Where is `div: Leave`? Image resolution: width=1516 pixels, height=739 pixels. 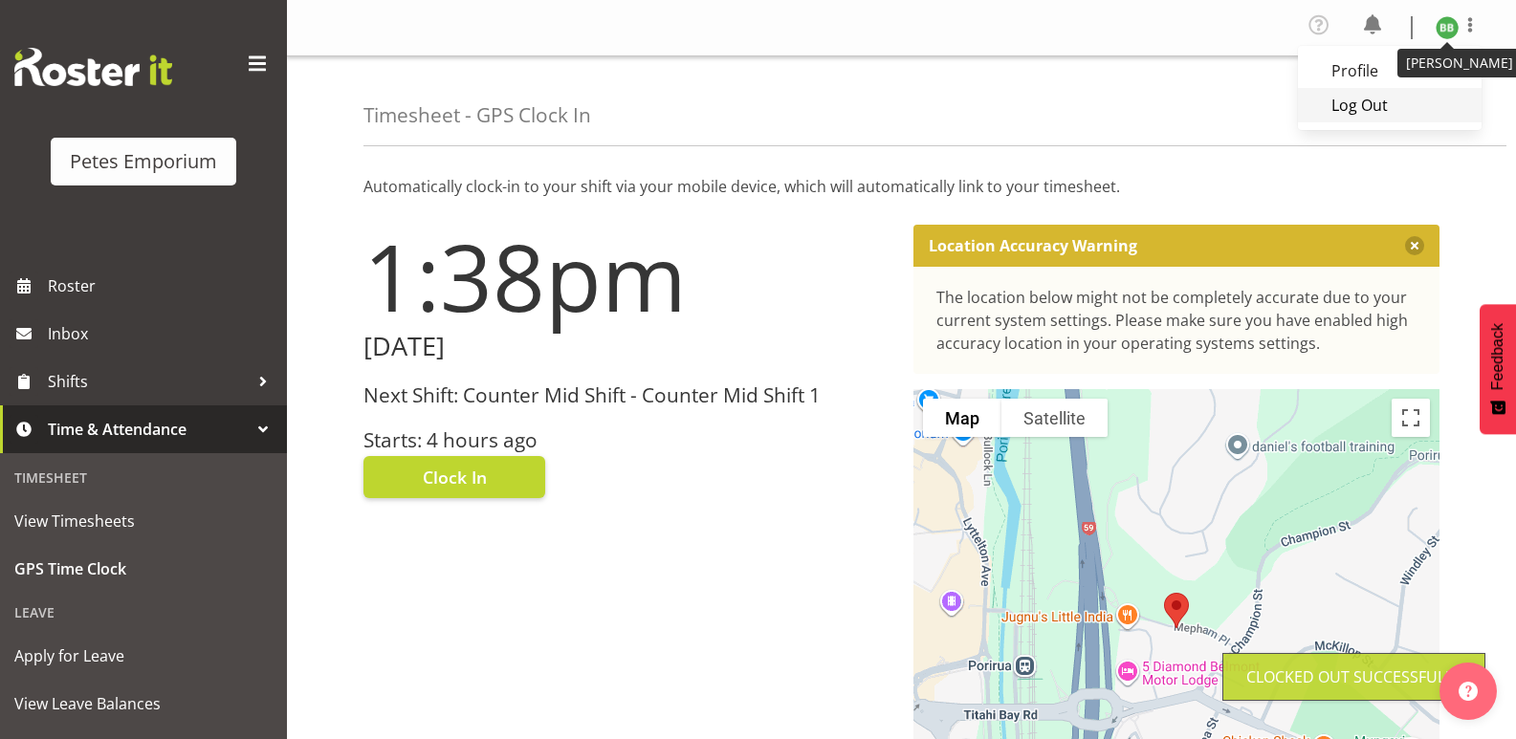 div: Leave is located at coordinates (143, 612).